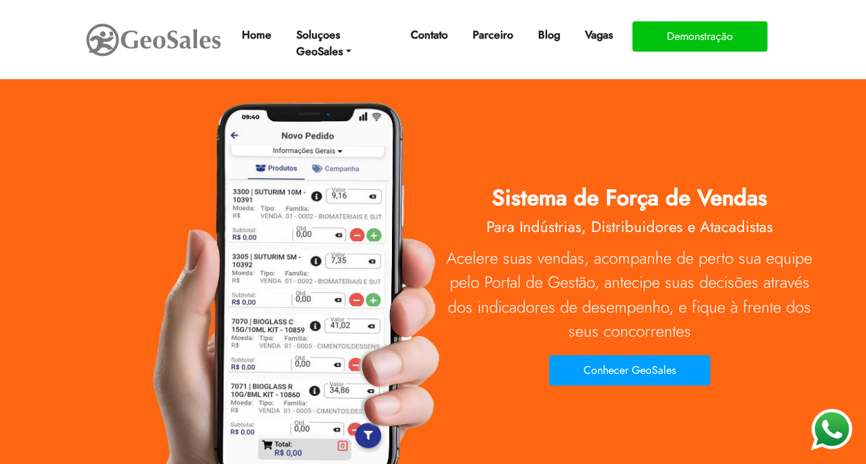  I want to click on a: Soluçoes GeoSales, so click(341, 43).